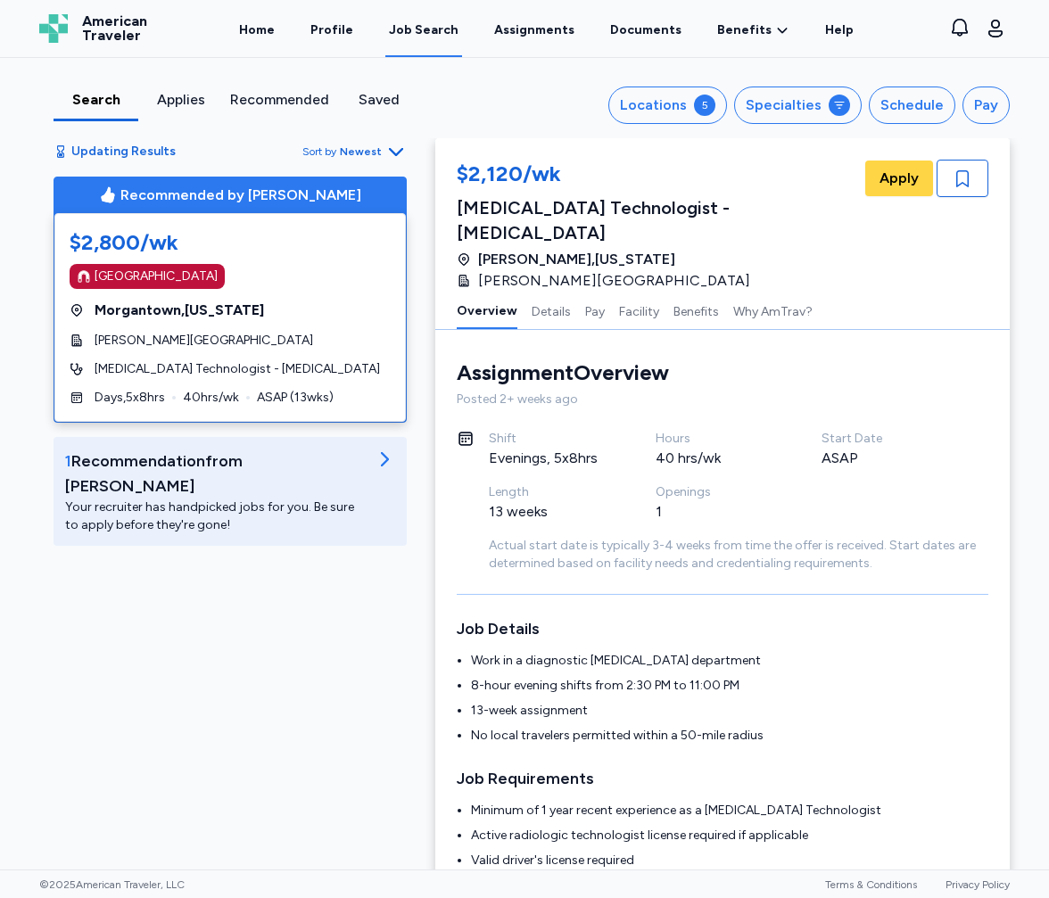  What do you see at coordinates (114, 29) in the screenshot?
I see `span: American Traveler` at bounding box center [114, 29].